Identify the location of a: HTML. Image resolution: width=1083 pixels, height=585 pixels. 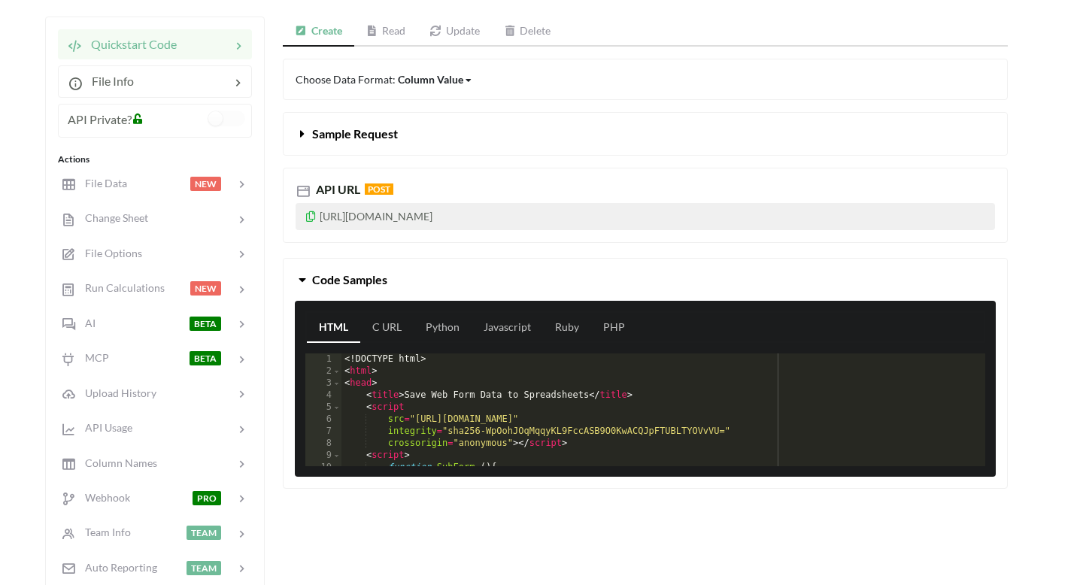
(333, 328).